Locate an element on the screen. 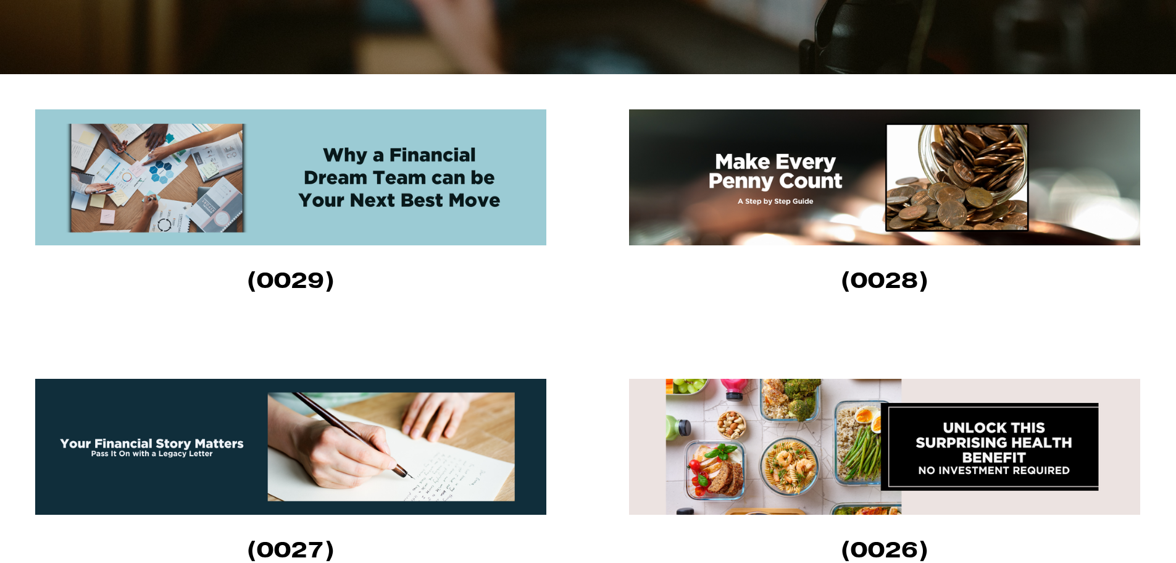 The width and height of the screenshot is (1176, 563). img: Your Financial Story Matters: Pass It On with a Legacy Letter (0027) Maintaining a personal finan... is located at coordinates (291, 446).